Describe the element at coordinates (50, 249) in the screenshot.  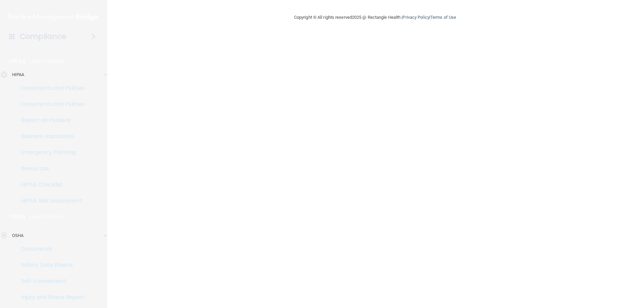
I see `p: Documents` at that location.